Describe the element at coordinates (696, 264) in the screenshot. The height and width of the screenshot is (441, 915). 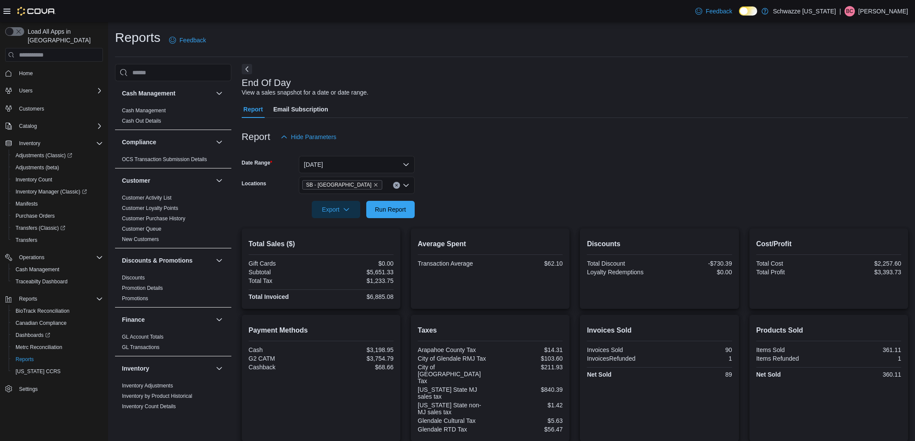
I see `div: -$730.39` at that location.